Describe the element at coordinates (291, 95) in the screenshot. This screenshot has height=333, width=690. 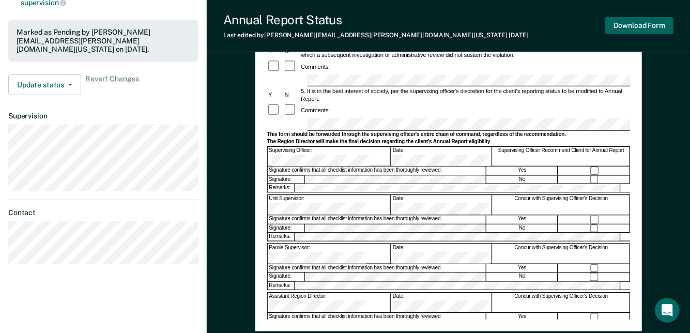
I see `div: N` at that location.